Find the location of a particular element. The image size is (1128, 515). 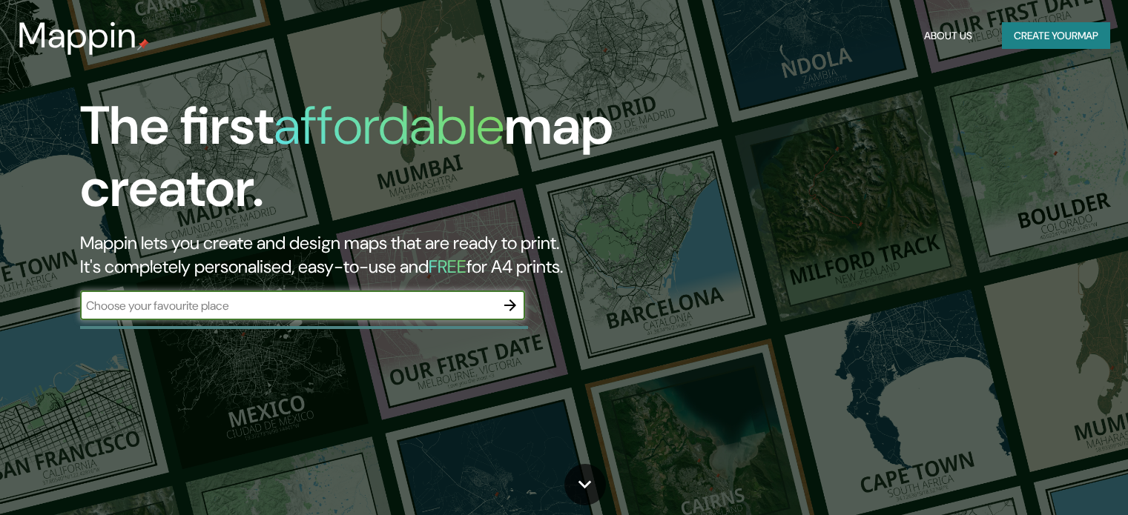

h3: Mappin is located at coordinates (77, 36).